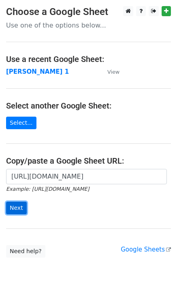 The width and height of the screenshot is (177, 290). What do you see at coordinates (88, 161) in the screenshot?
I see `h4: Copy/paste a Google Sheet URL:` at bounding box center [88, 161].